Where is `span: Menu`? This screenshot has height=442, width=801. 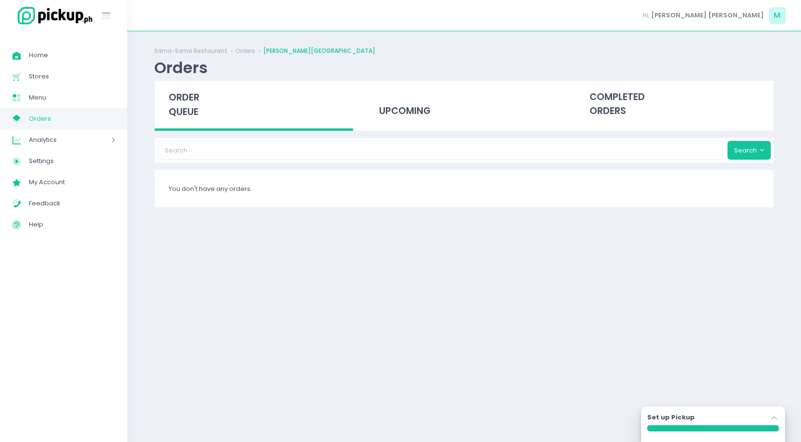
span: Menu is located at coordinates (72, 98).